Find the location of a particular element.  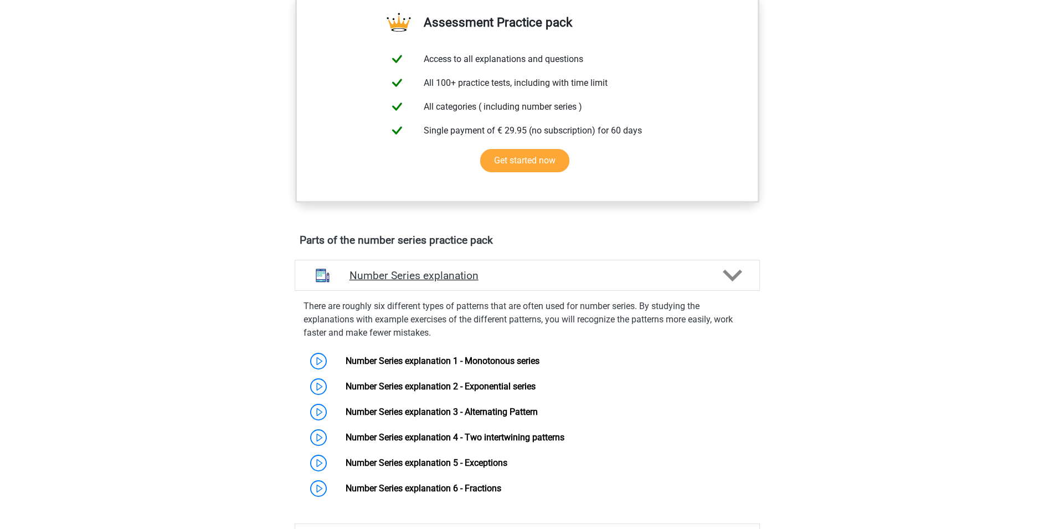

a: Number Series explanation 2 - Exponential series is located at coordinates (440, 386).